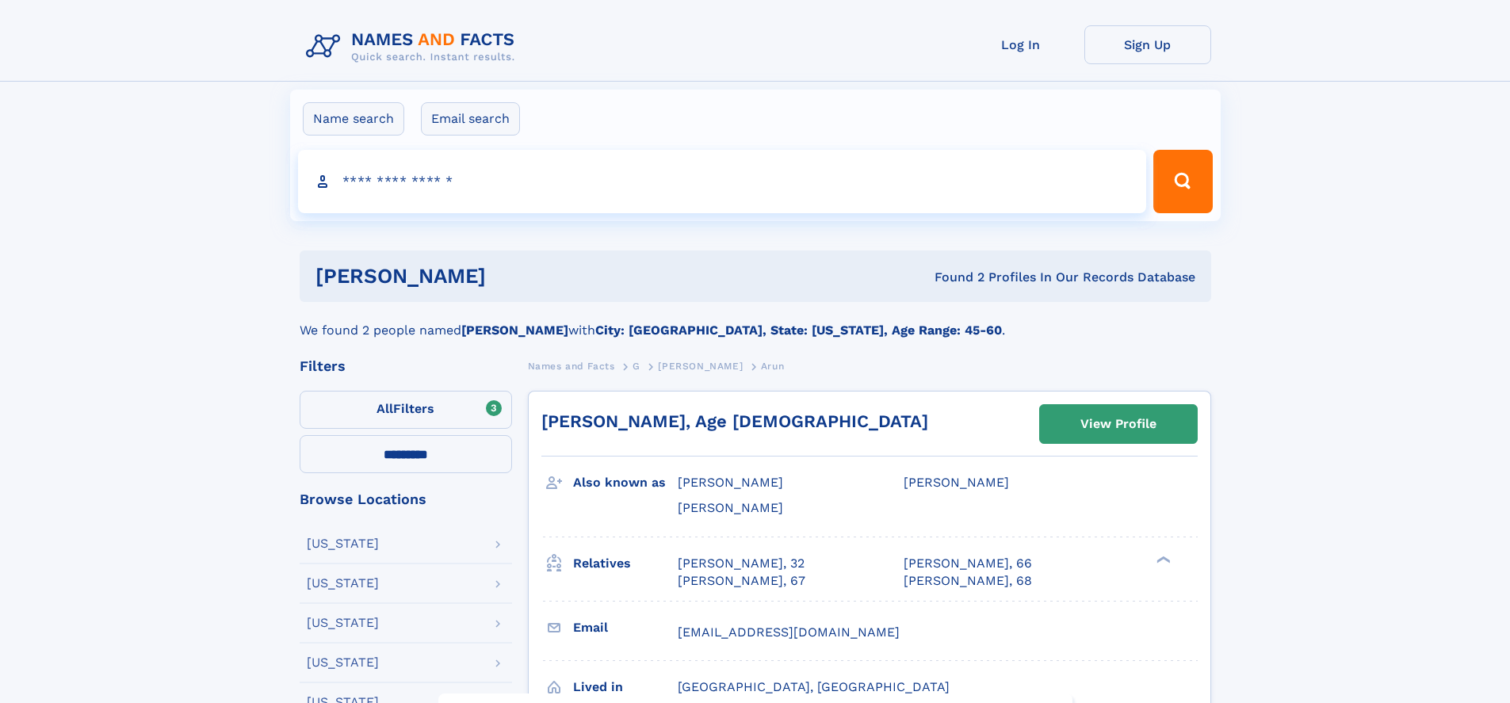 The width and height of the screenshot is (1510, 703). I want to click on h3: Email, so click(625, 628).